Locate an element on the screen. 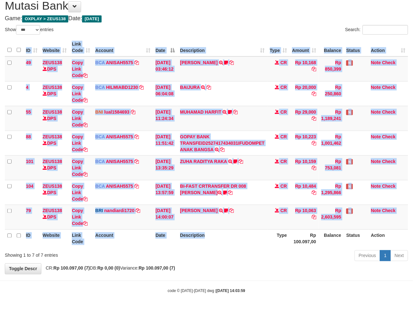 This screenshot has width=413, height=310. th: Website: activate to sort column ascending is located at coordinates (55, 47).